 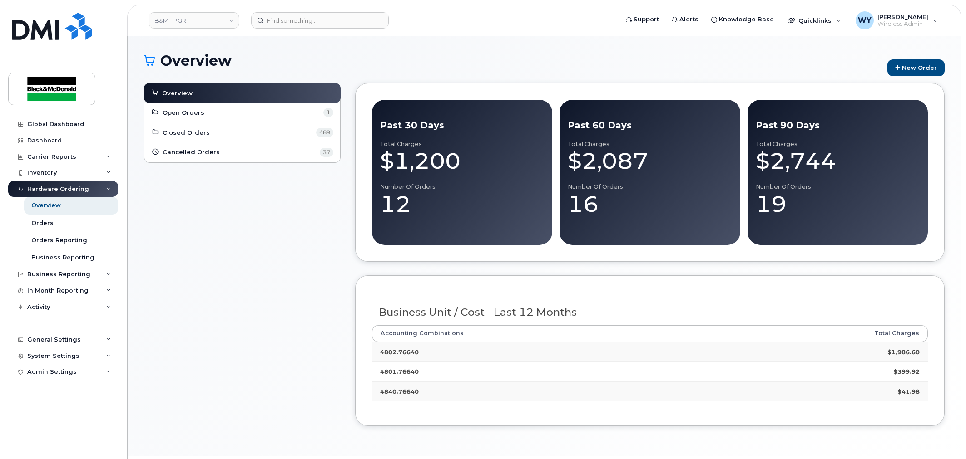 I want to click on strong: 4802.76640, so click(x=399, y=352).